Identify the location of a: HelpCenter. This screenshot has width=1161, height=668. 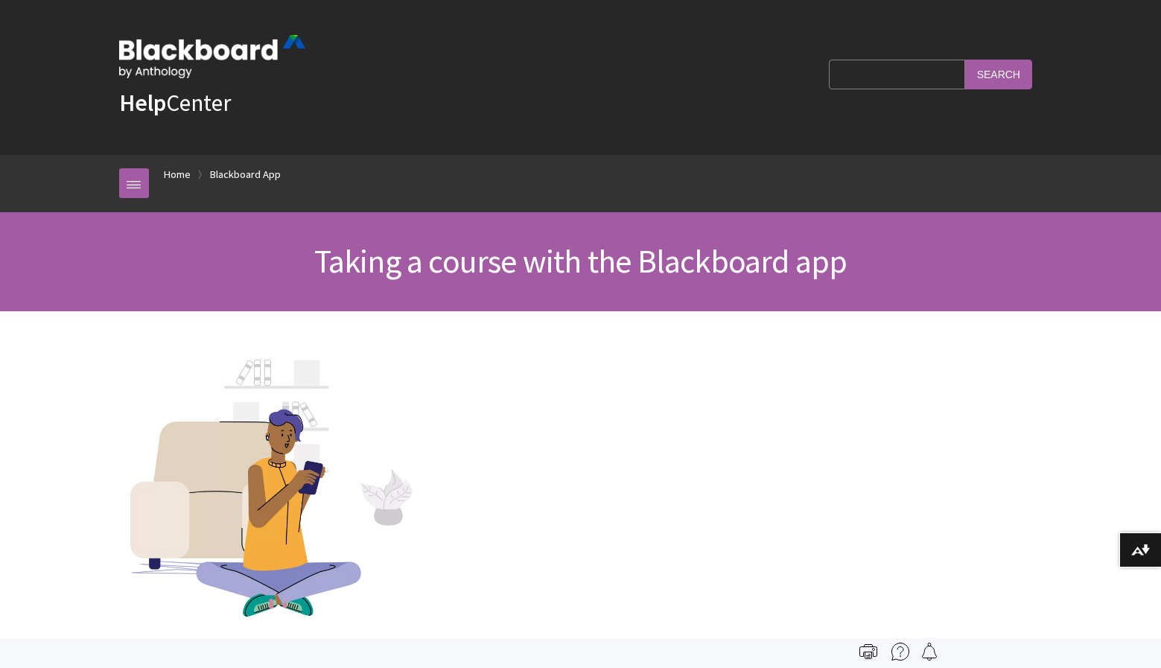
(175, 103).